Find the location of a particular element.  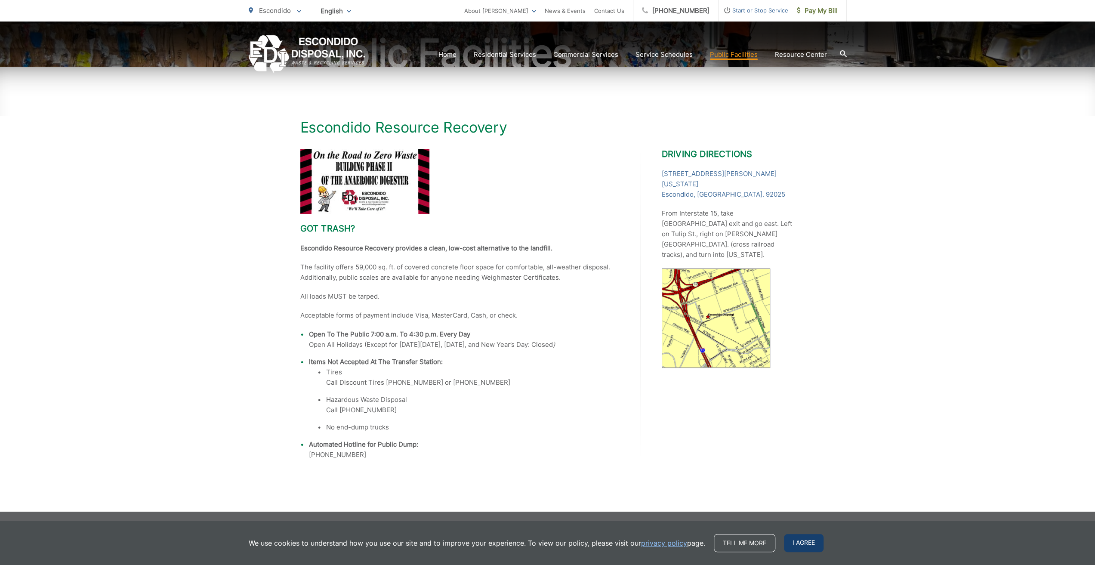

img: image is located at coordinates (716, 318).